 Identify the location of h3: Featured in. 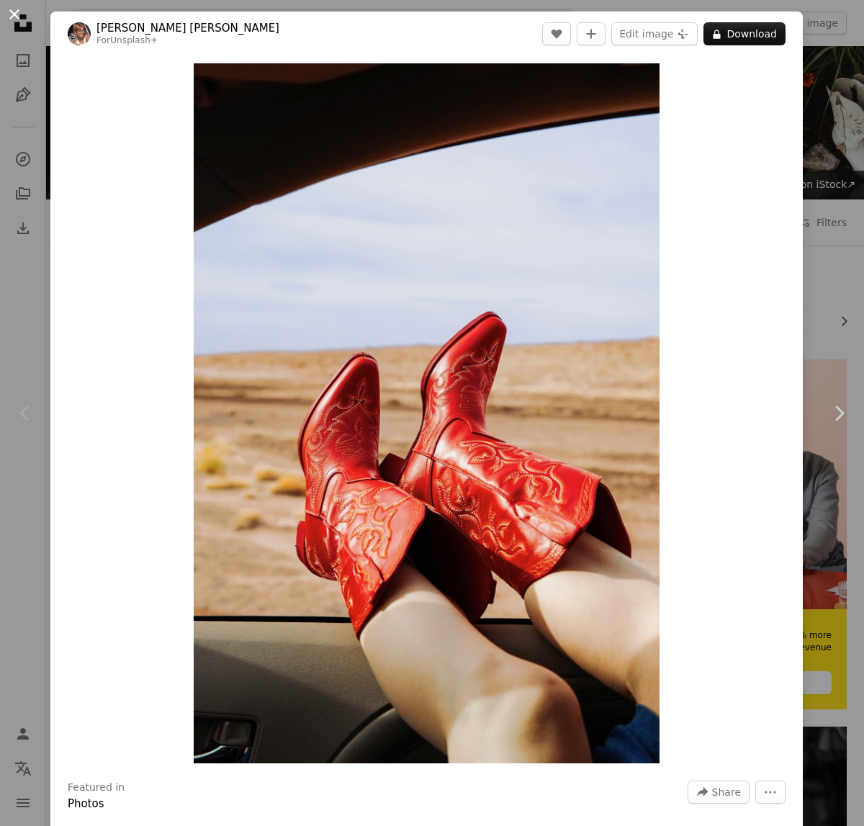
(96, 788).